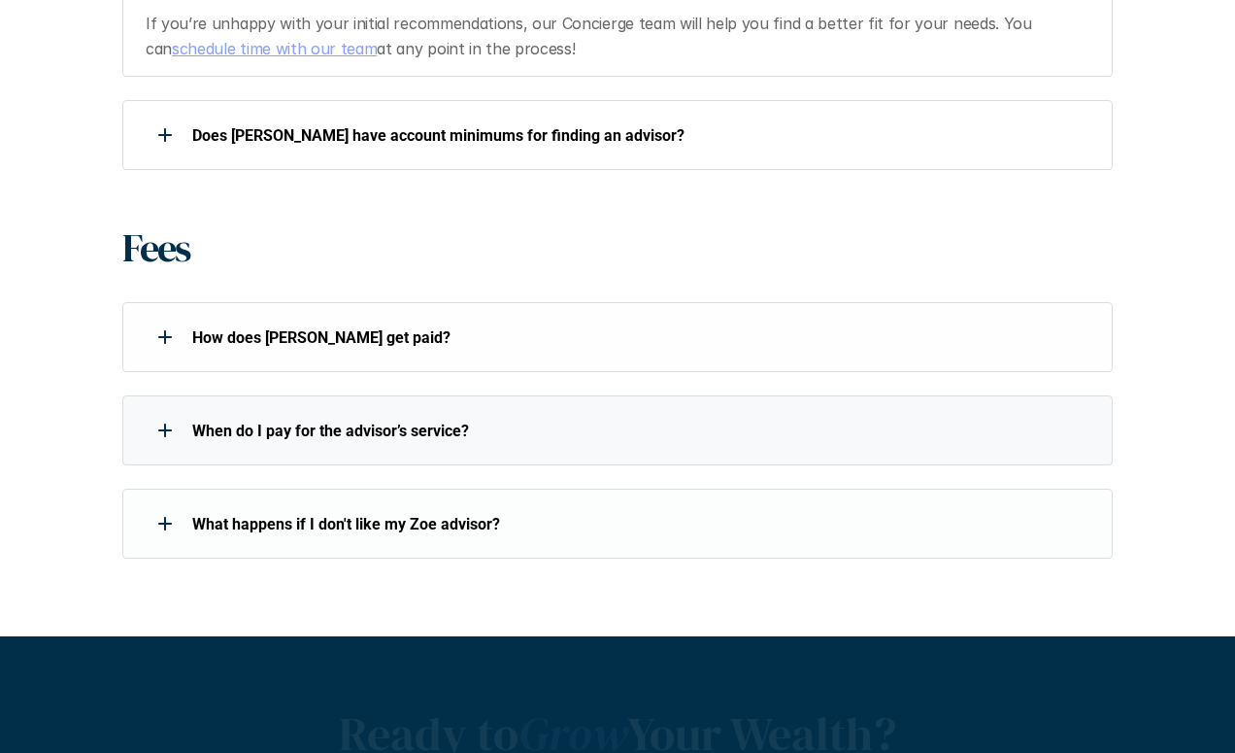  I want to click on p: What happens if I don't like my Zoe advisor?, so click(640, 524).